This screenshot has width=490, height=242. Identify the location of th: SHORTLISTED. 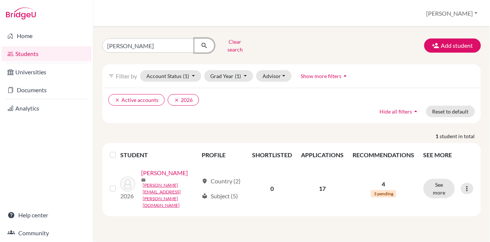
(272, 155).